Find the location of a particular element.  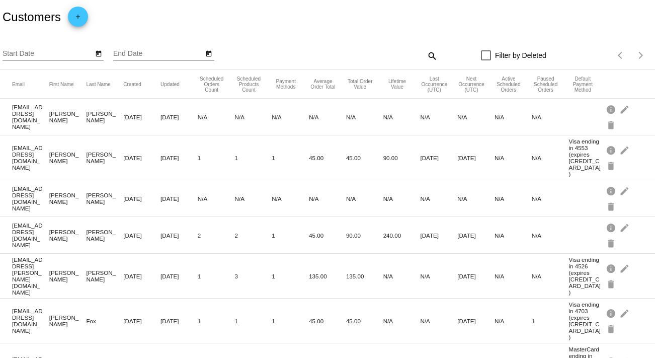

button: Change sorting for TotalScheduledOrderValue is located at coordinates (360, 84).